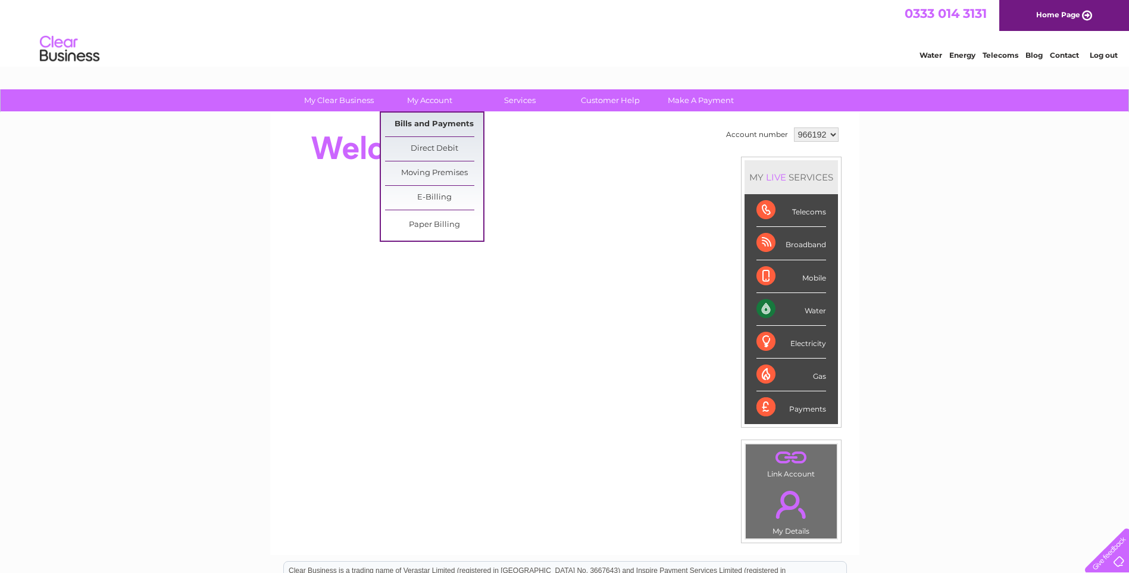 This screenshot has height=573, width=1129. I want to click on div: Telecoms, so click(791, 210).